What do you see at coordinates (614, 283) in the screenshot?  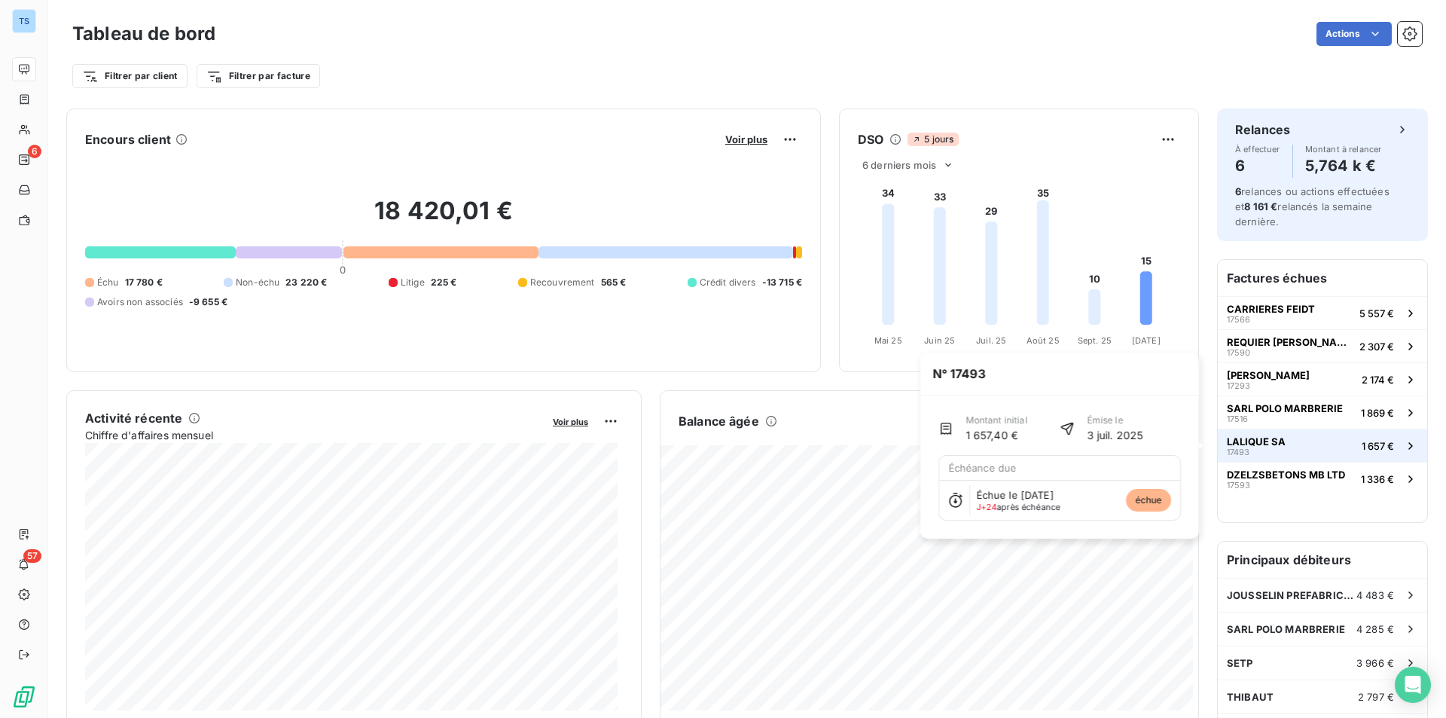 I see `span: 565 €` at bounding box center [614, 283].